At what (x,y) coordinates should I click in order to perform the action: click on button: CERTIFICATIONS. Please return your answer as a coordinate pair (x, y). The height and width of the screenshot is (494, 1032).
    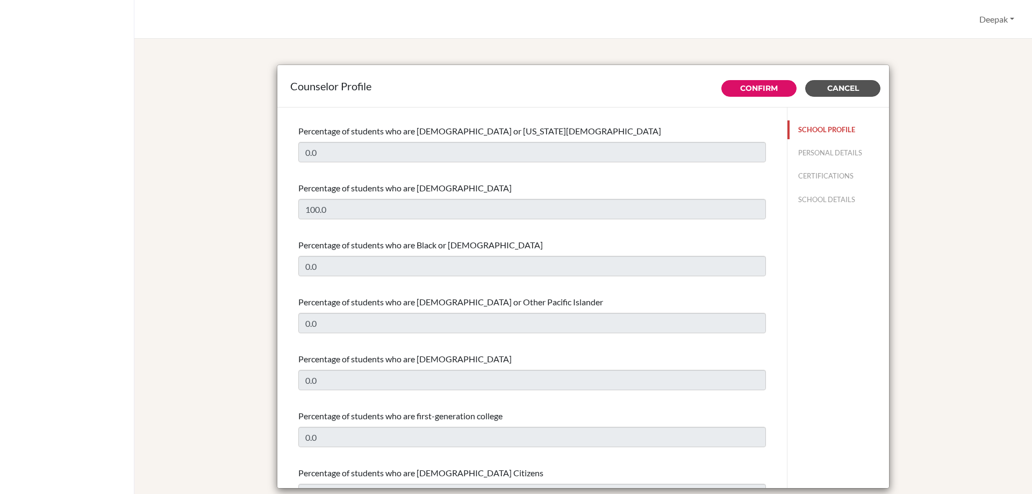
    Looking at the image, I should click on (838, 176).